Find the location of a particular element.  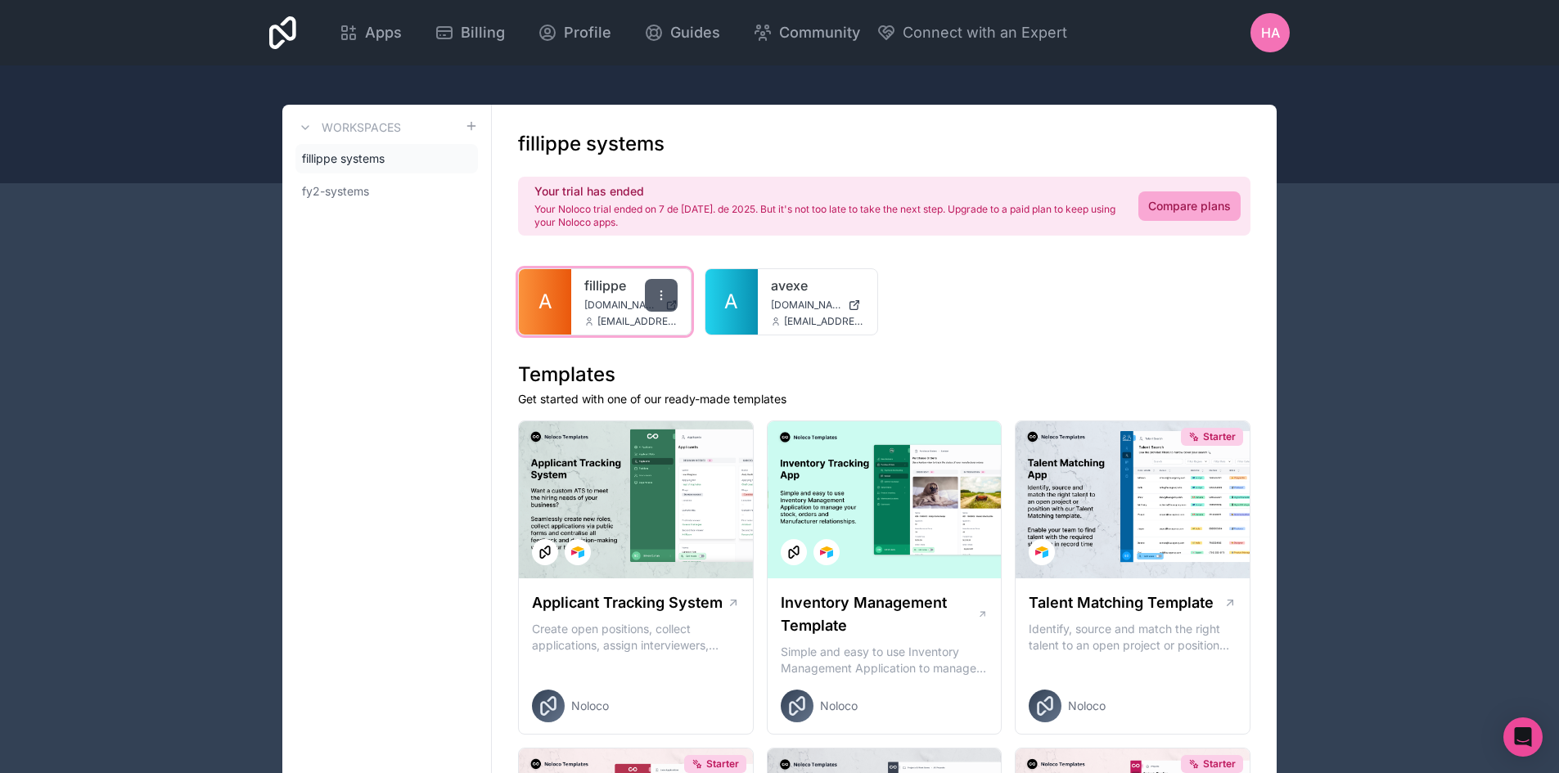

a: Apps is located at coordinates (370, 33).